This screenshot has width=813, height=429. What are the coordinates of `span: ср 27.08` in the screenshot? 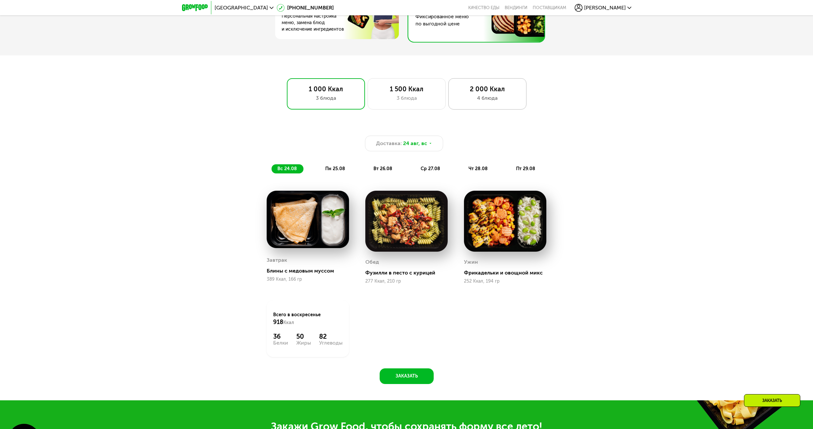 It's located at (431, 168).